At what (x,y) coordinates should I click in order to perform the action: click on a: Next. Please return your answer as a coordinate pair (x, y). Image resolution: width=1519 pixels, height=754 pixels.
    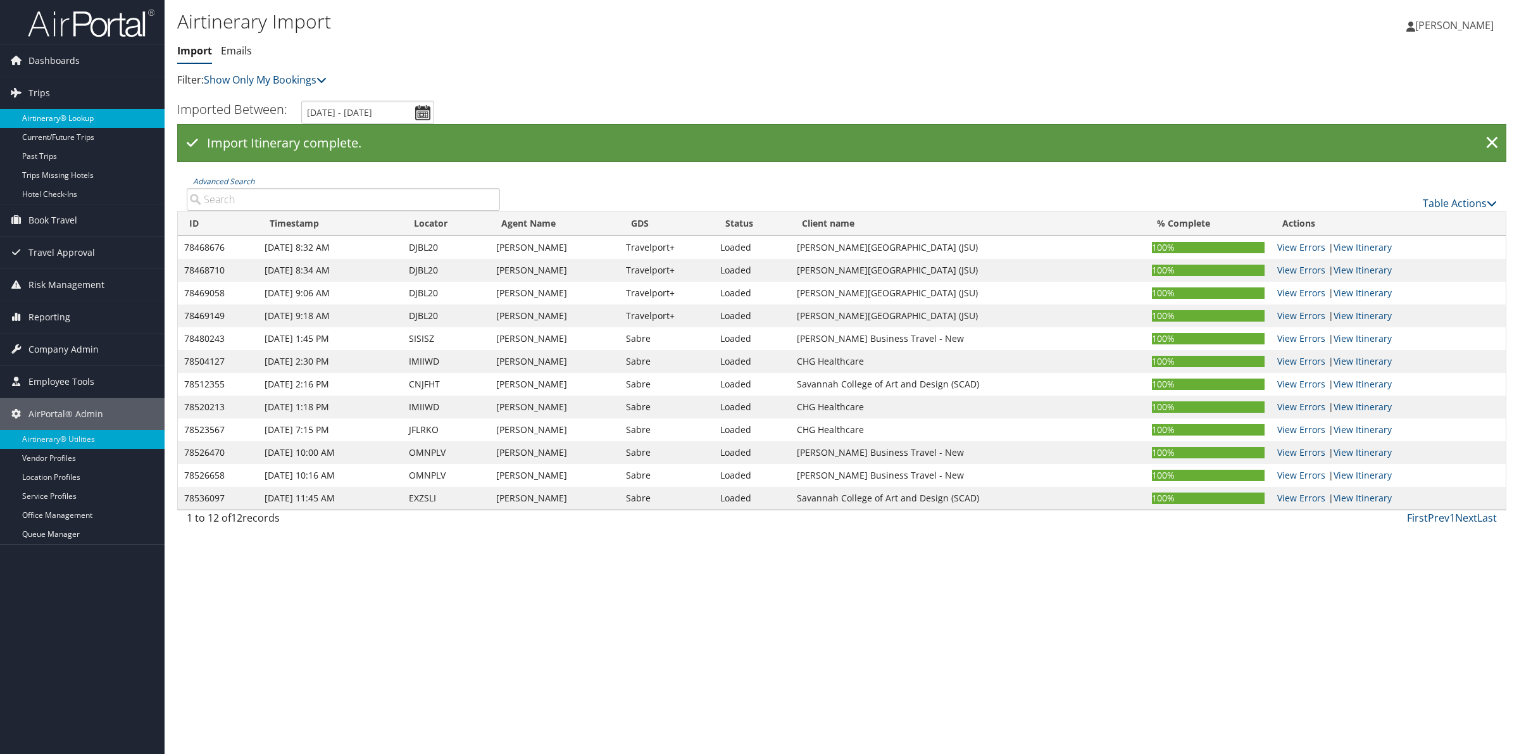
    Looking at the image, I should click on (1466, 518).